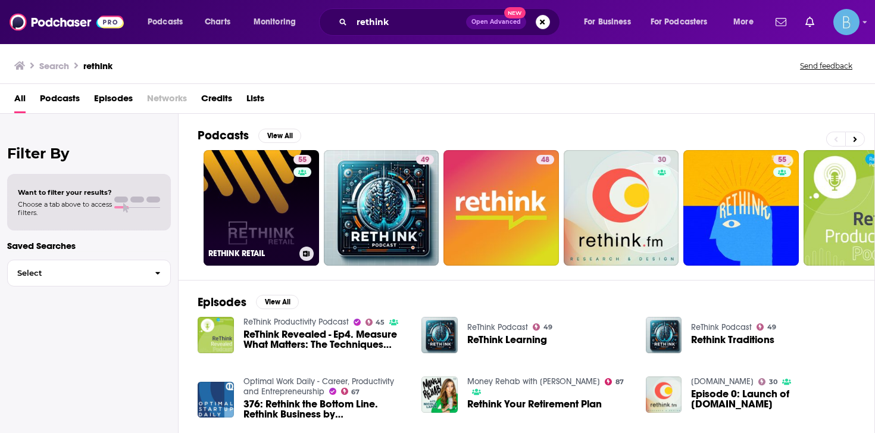 The height and width of the screenshot is (433, 875). I want to click on span: Logged in as BLASTmedia, so click(847, 22).